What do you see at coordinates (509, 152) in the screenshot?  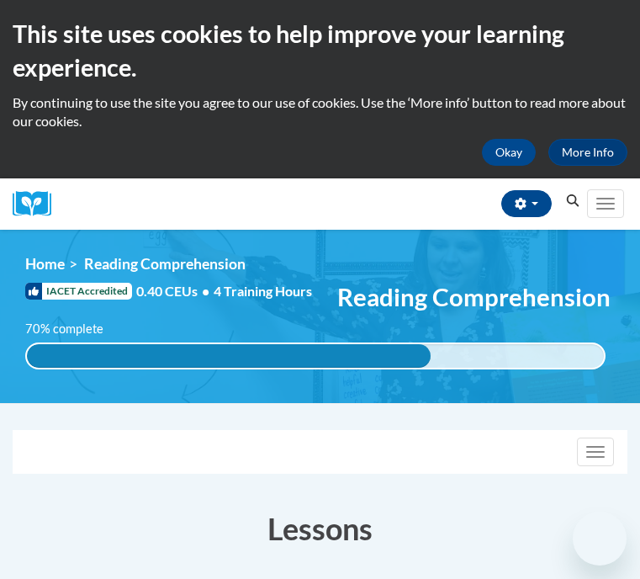 I see `button: Okay` at bounding box center [509, 152].